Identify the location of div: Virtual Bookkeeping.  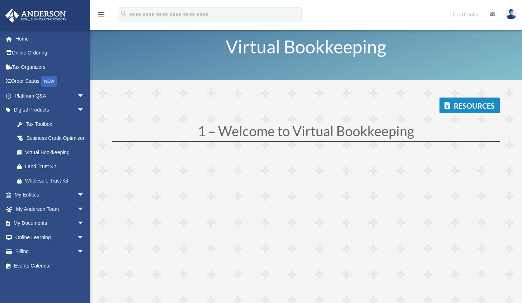
(54, 152).